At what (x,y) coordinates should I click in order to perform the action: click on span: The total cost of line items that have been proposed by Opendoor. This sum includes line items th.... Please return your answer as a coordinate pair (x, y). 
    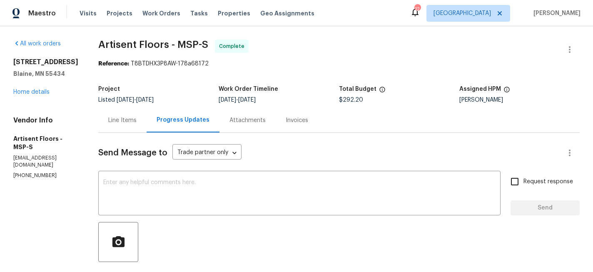
    Looking at the image, I should click on (382, 92).